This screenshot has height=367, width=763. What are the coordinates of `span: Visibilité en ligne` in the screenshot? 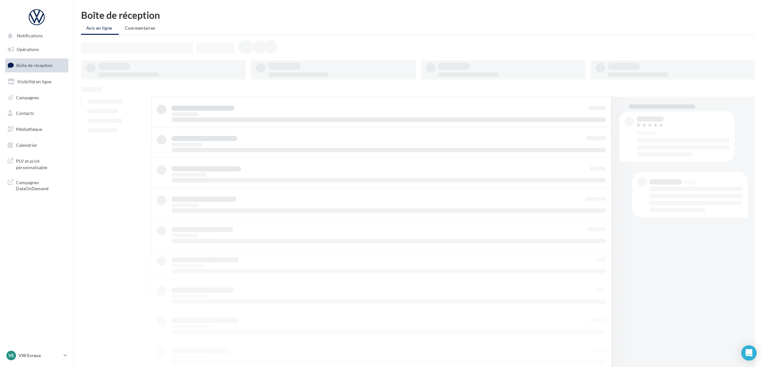 It's located at (34, 81).